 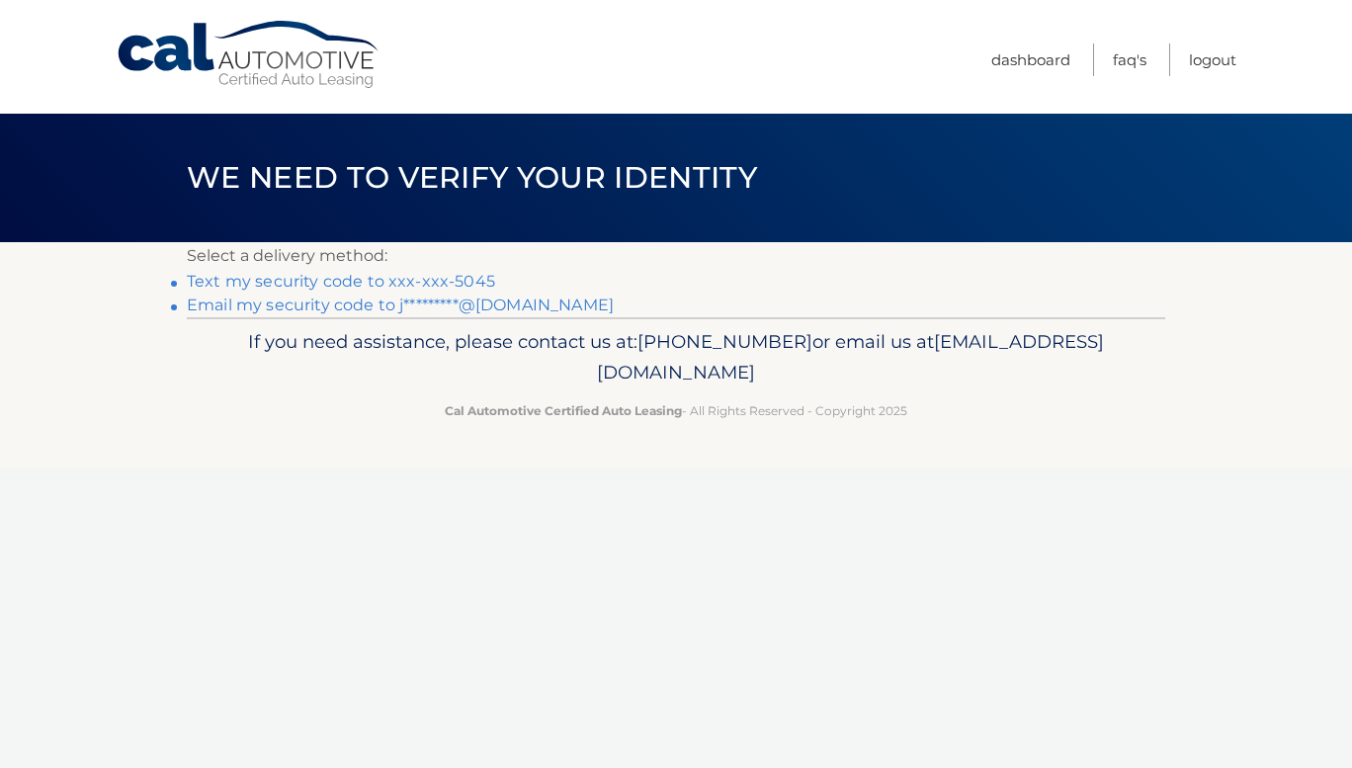 What do you see at coordinates (676, 256) in the screenshot?
I see `p: Select a delivery method:` at bounding box center [676, 256].